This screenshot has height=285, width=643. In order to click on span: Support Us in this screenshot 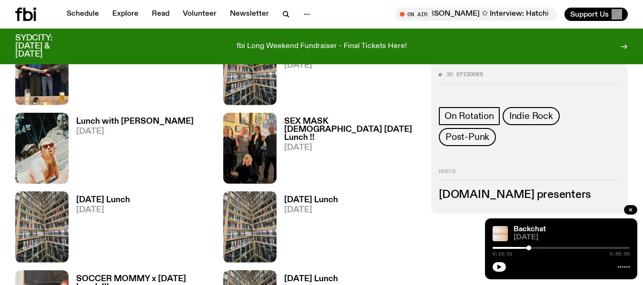, I will do `click(589, 14)`.